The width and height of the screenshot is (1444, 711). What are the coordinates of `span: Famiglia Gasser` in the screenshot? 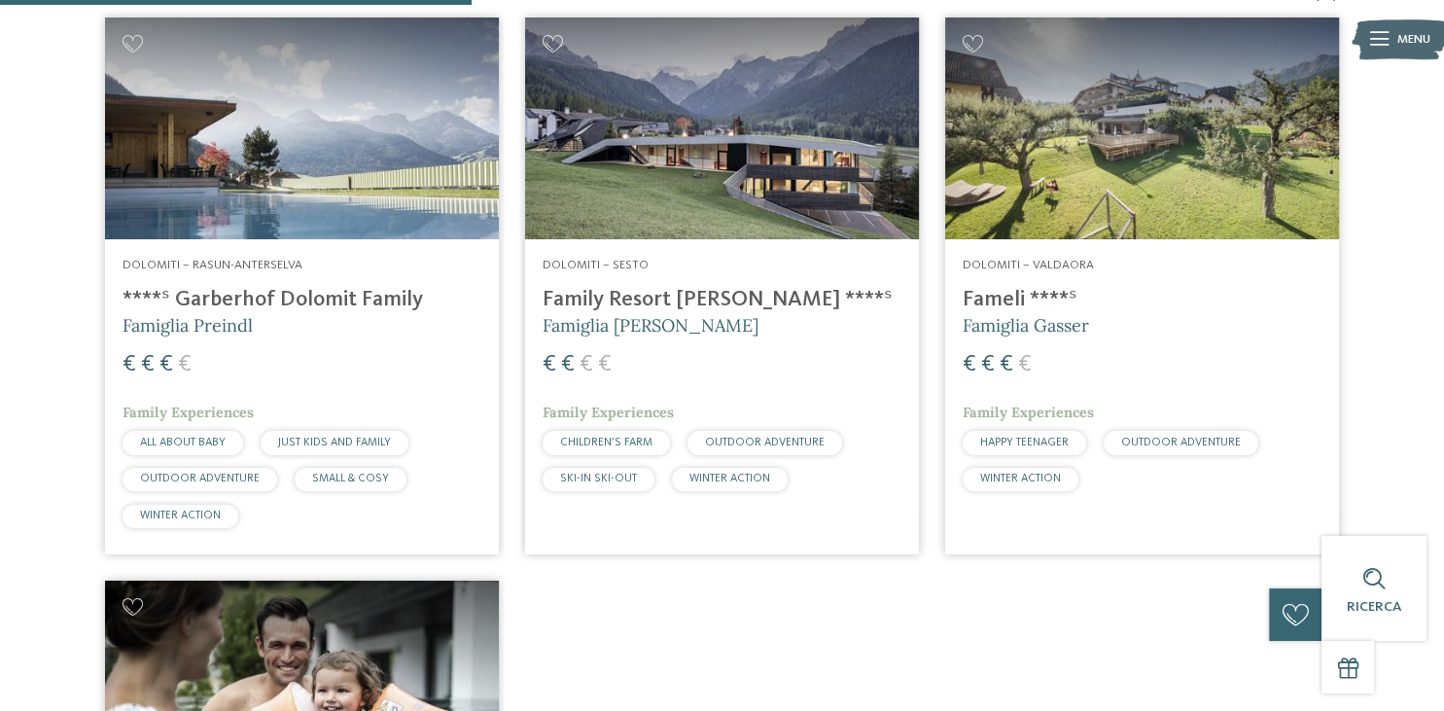 It's located at (1026, 325).